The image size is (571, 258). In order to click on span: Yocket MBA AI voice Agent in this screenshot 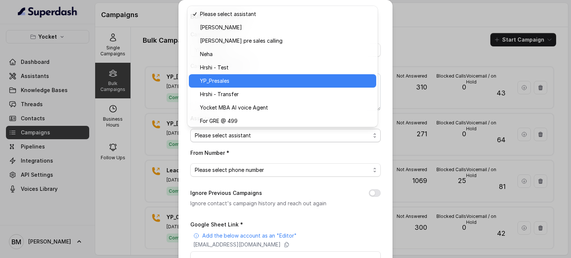, I will do `click(286, 108)`.